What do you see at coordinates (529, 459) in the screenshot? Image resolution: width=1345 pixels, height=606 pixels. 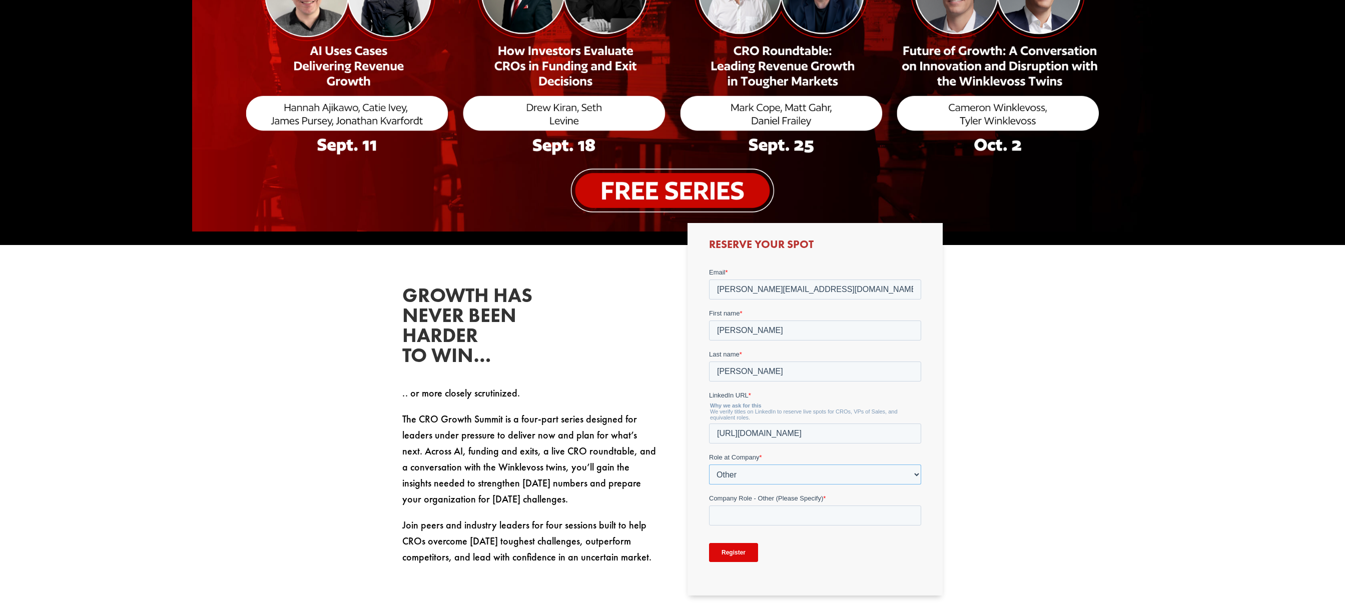 I see `span: The CRO Growth Summit is a four-part series designed for leaders under pressure to deliver now an...` at bounding box center [529, 459].